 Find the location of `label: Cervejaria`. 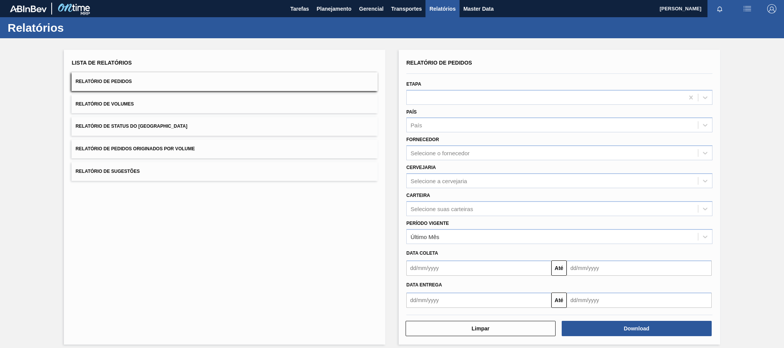

label: Cervejaria is located at coordinates (421, 168).